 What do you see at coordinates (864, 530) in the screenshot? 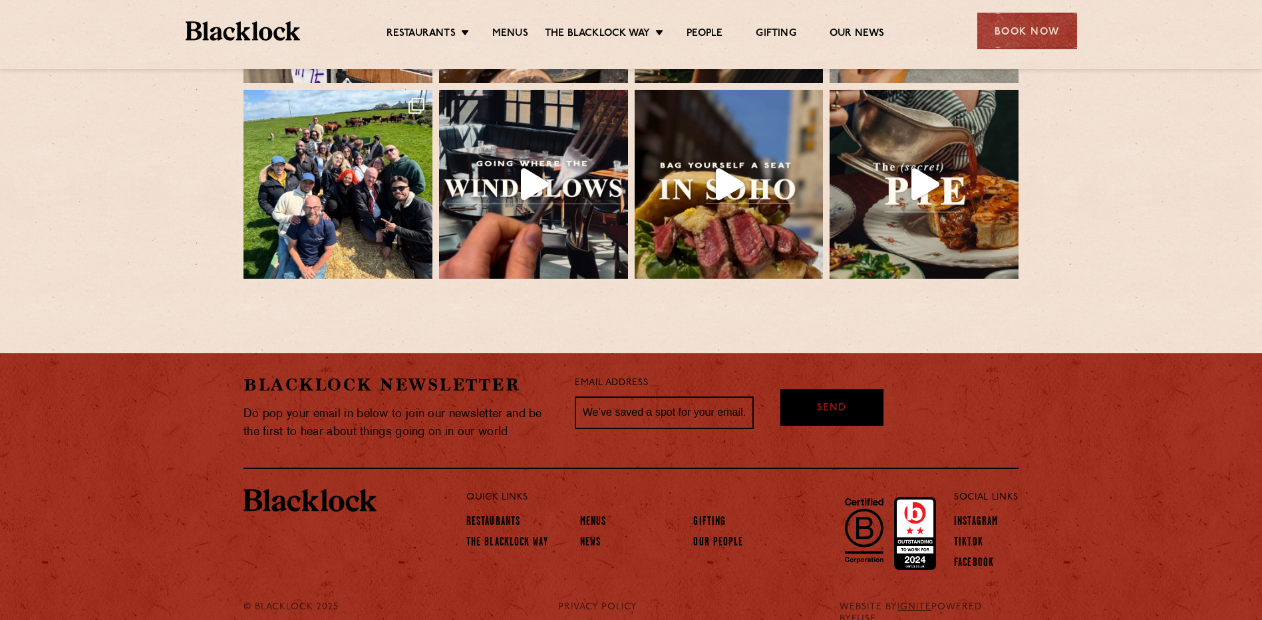
I see `img: B-Corp-Logo-Black-RGB.svg` at bounding box center [864, 530].